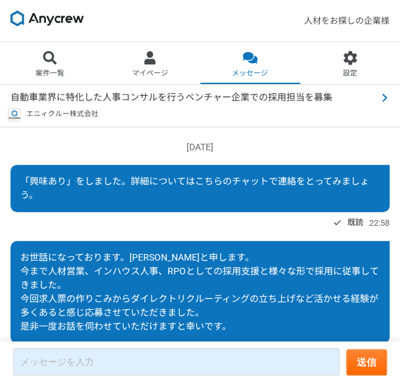 This screenshot has height=382, width=400. What do you see at coordinates (379, 223) in the screenshot?
I see `span: 22:58` at bounding box center [379, 223].